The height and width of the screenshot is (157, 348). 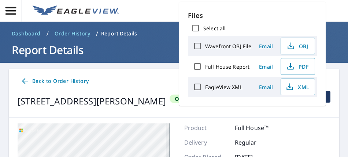 I want to click on a: EV Logo, so click(x=76, y=11).